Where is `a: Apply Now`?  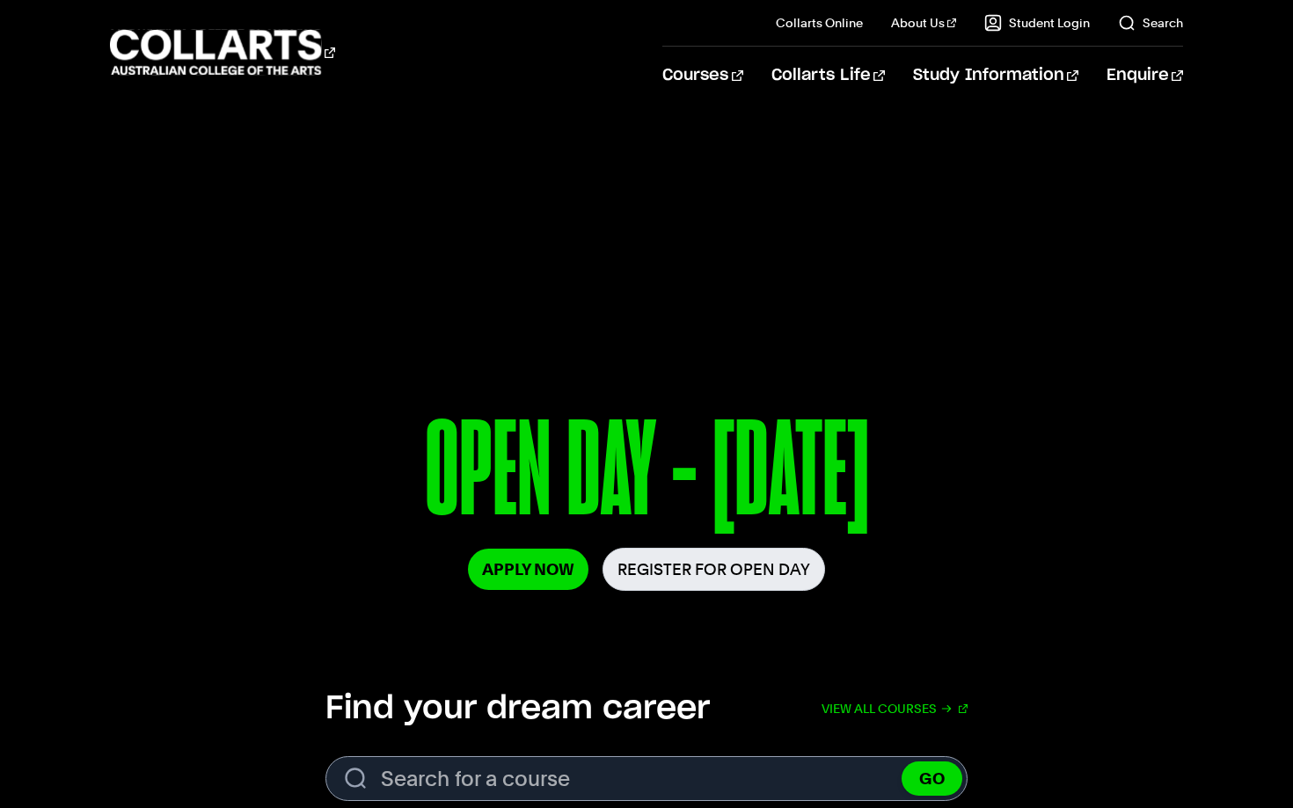 a: Apply Now is located at coordinates (528, 569).